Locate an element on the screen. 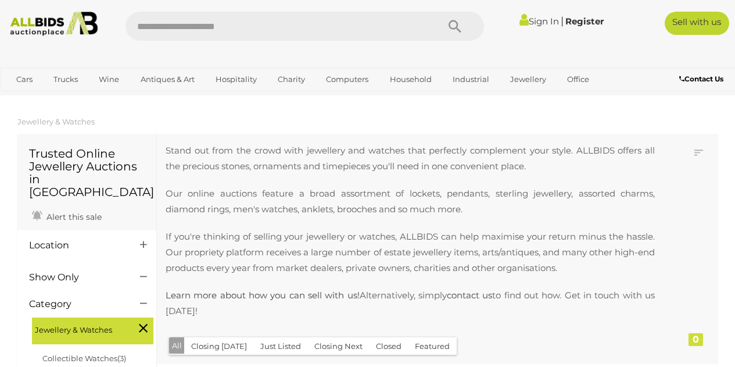 The image size is (735, 367). a: Charity is located at coordinates (291, 79).